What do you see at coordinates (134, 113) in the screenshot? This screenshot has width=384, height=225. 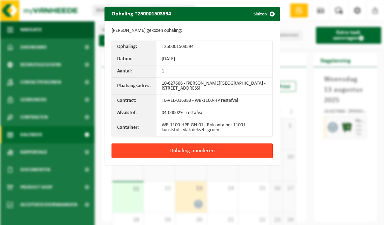 I see `th: Afvalstof:` at bounding box center [134, 113].